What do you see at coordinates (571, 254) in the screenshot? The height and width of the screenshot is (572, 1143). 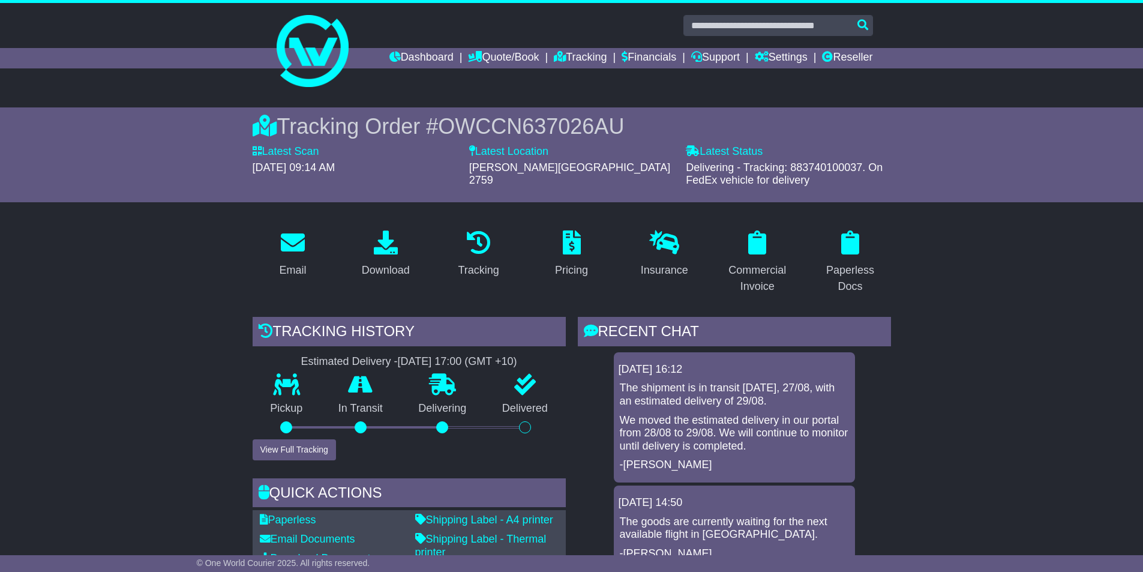 I see `a: Pricing` at bounding box center [571, 254].